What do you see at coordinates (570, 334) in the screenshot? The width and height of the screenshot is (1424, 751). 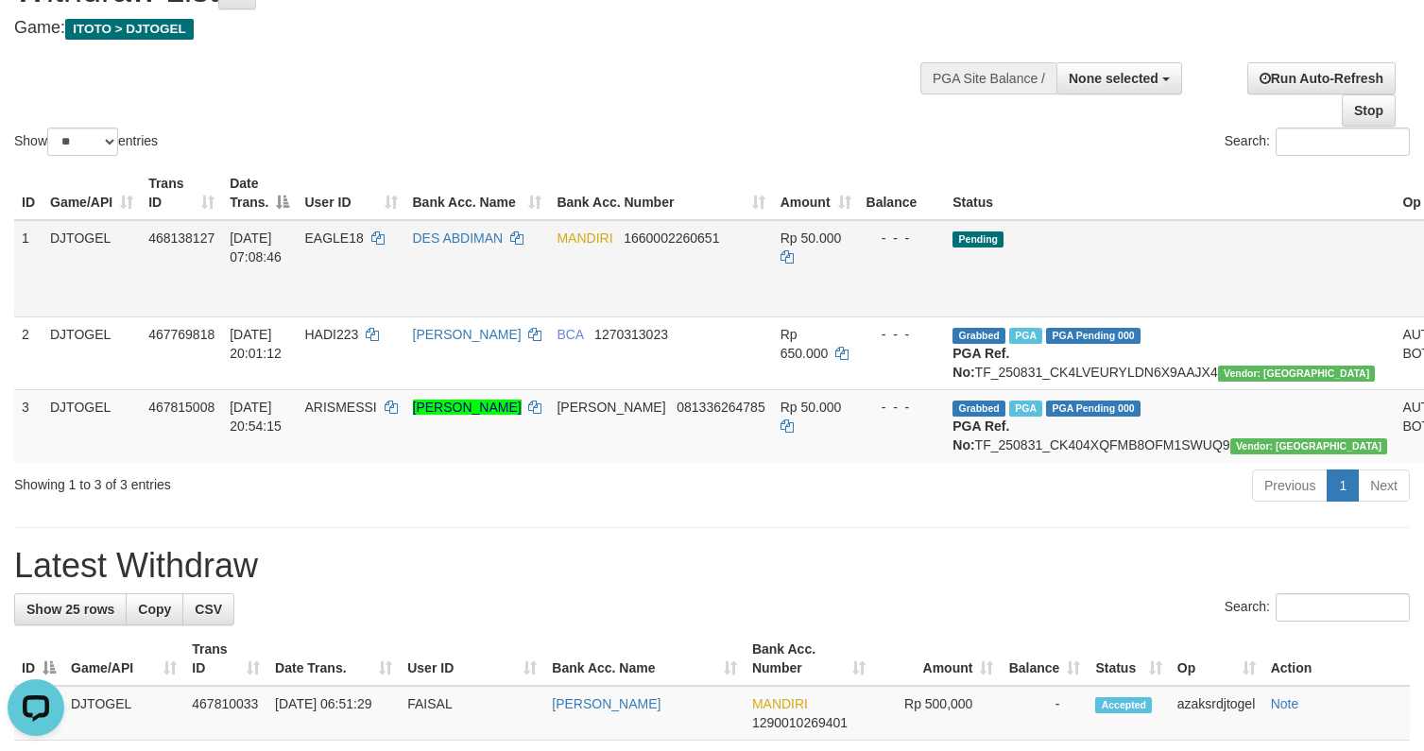 I see `span: BCA` at bounding box center [570, 334].